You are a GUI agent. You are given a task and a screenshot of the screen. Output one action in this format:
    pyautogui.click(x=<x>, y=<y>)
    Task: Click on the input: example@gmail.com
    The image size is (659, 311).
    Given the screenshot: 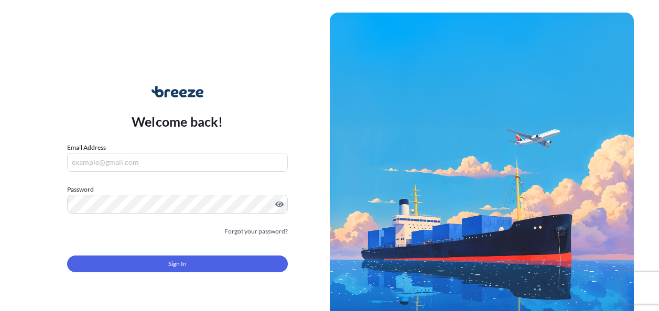 What is the action you would take?
    pyautogui.click(x=177, y=162)
    